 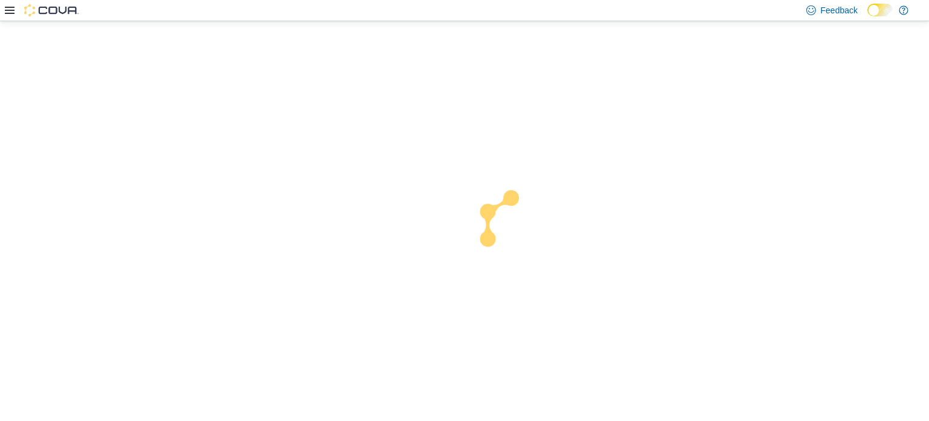 I want to click on input: Dark Mode, so click(x=880, y=10).